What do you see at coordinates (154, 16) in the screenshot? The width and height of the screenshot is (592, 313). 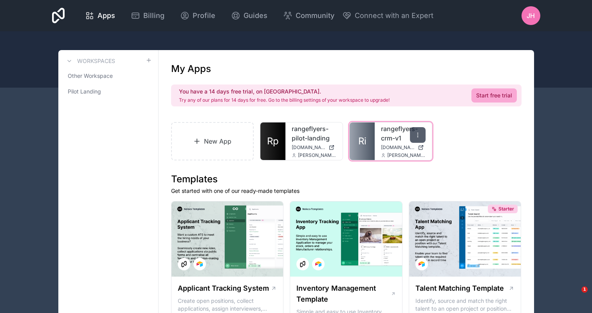 I see `span: Billing` at bounding box center [154, 16].